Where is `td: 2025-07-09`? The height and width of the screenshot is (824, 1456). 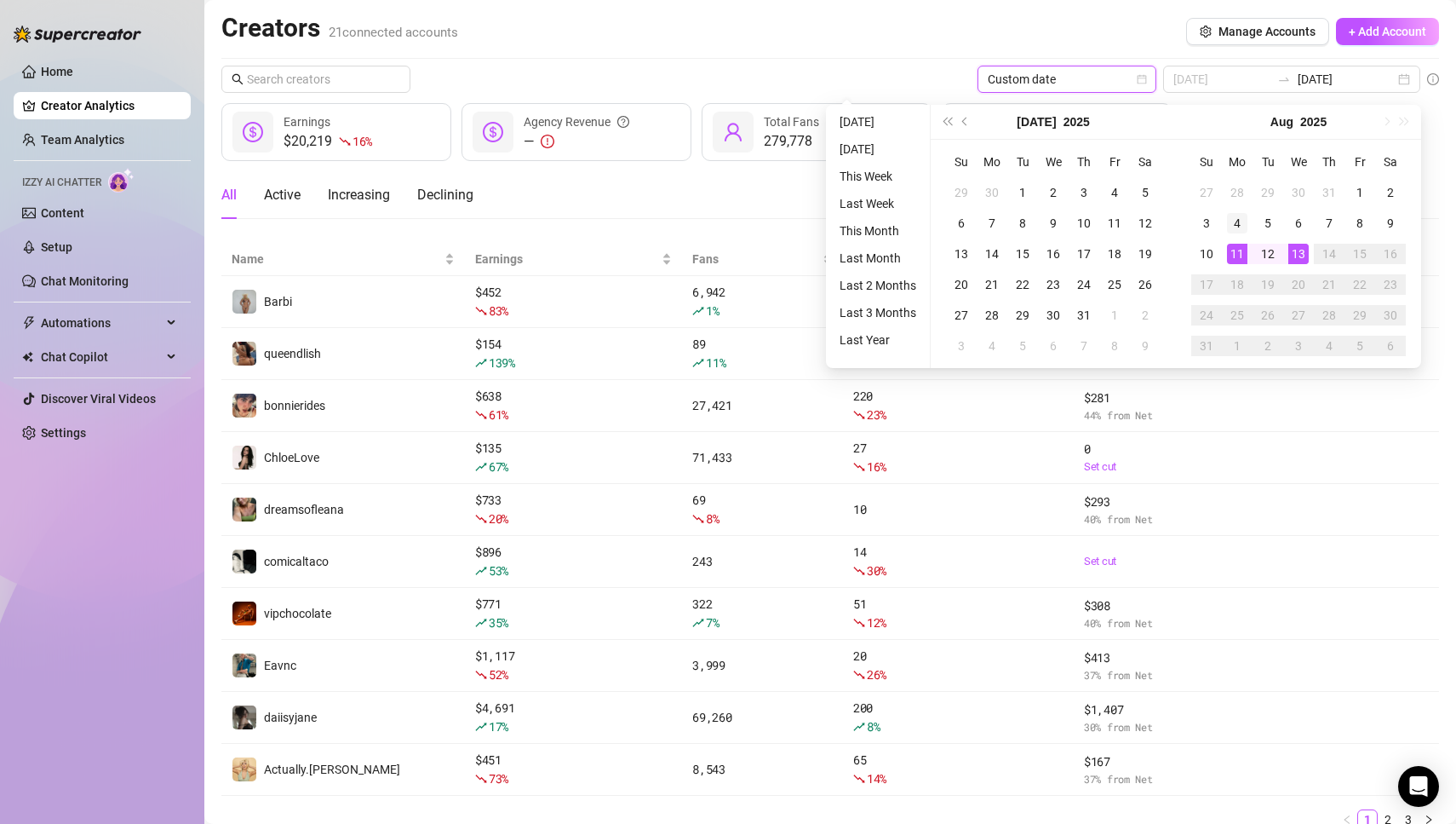
td: 2025-07-09 is located at coordinates (1054, 223).